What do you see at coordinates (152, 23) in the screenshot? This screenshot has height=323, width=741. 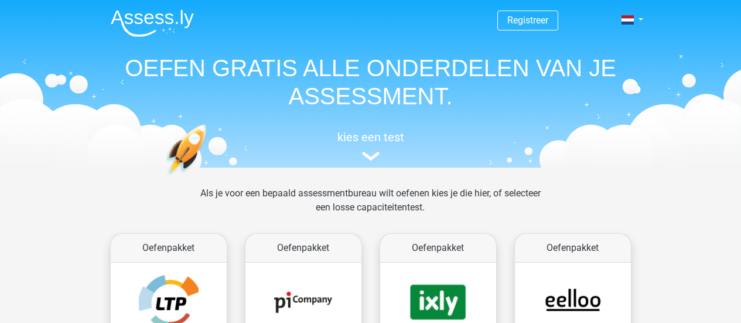 I see `img: Assessly` at bounding box center [152, 23].